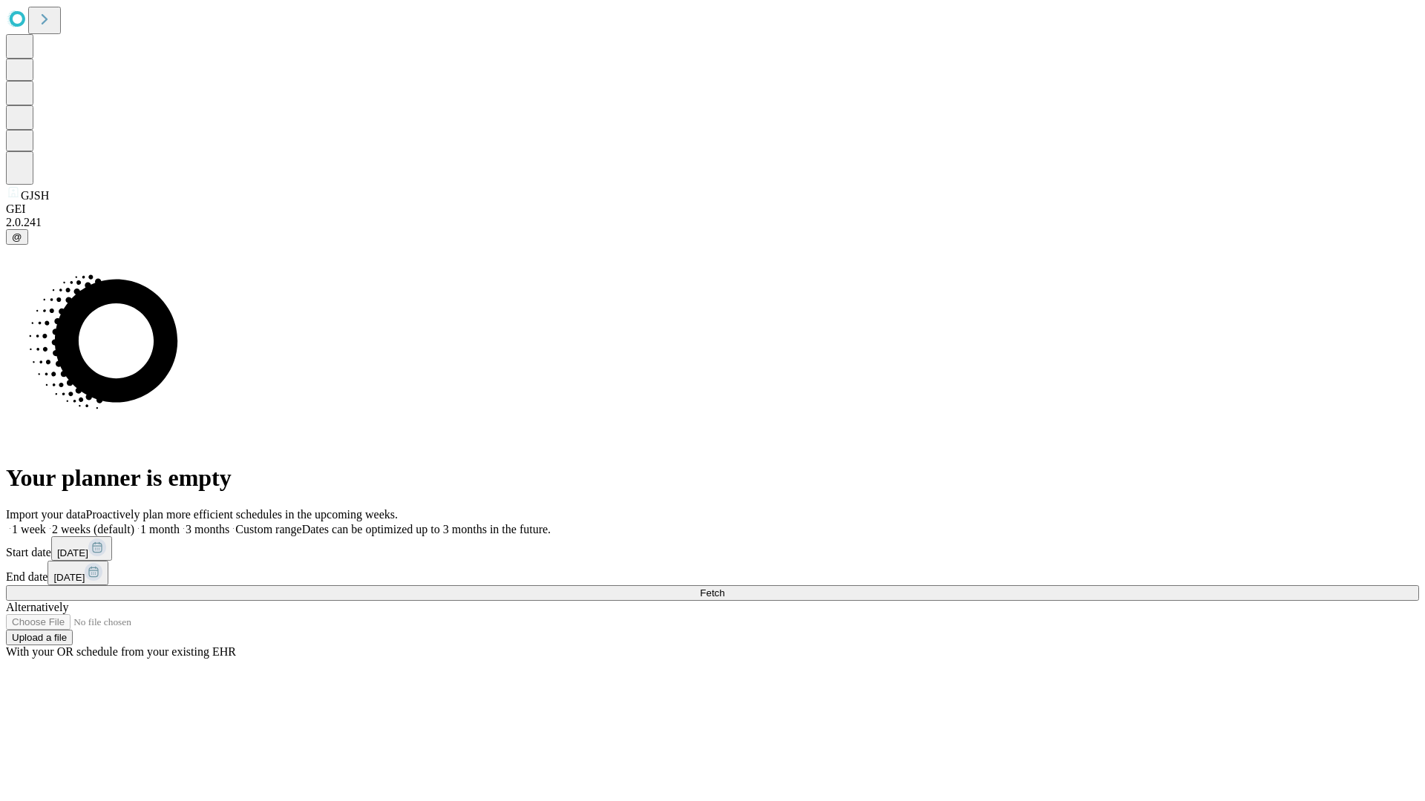 The width and height of the screenshot is (1425, 801). I want to click on h1: Your planner is empty, so click(712, 478).